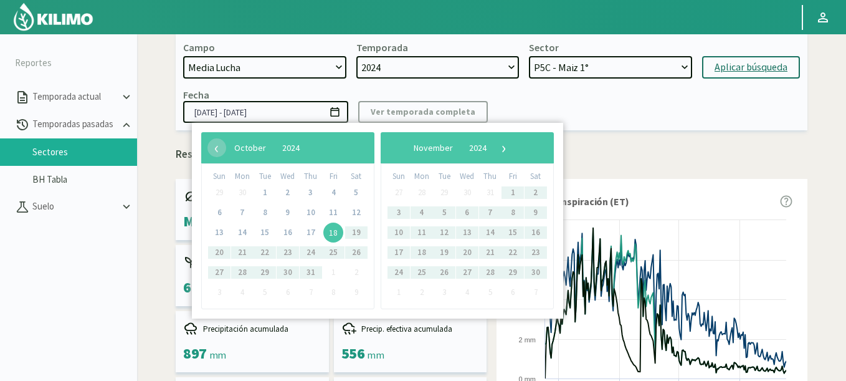  What do you see at coordinates (265, 221) in the screenshot?
I see `bs-daterangepicker-container: calendar` at bounding box center [265, 221].